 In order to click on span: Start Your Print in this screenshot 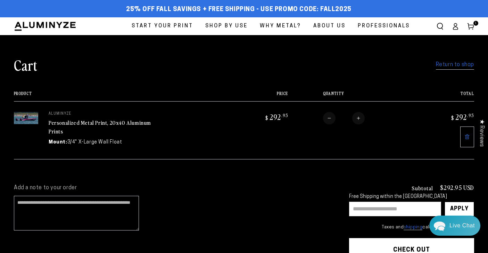, I will do `click(162, 26)`.